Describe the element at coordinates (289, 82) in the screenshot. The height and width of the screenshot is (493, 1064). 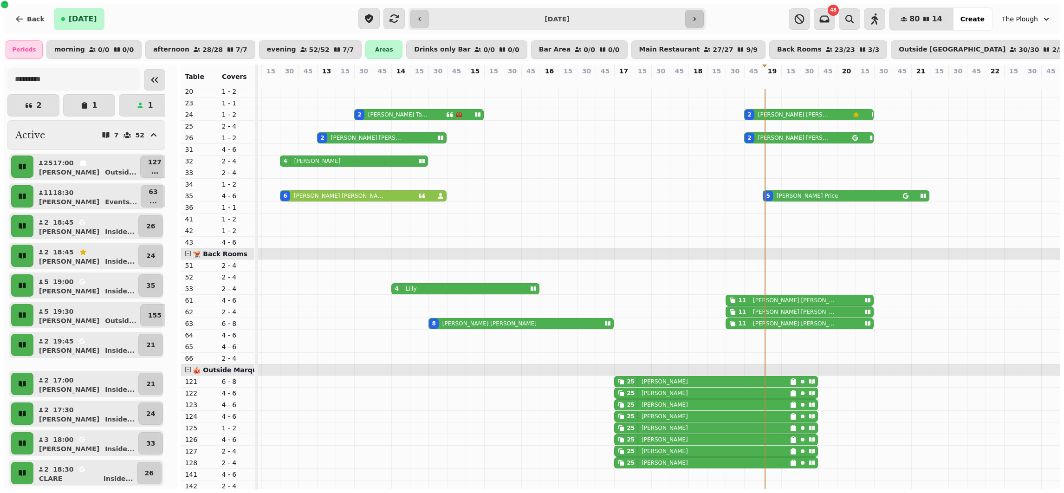
I see `p: 10` at that location.